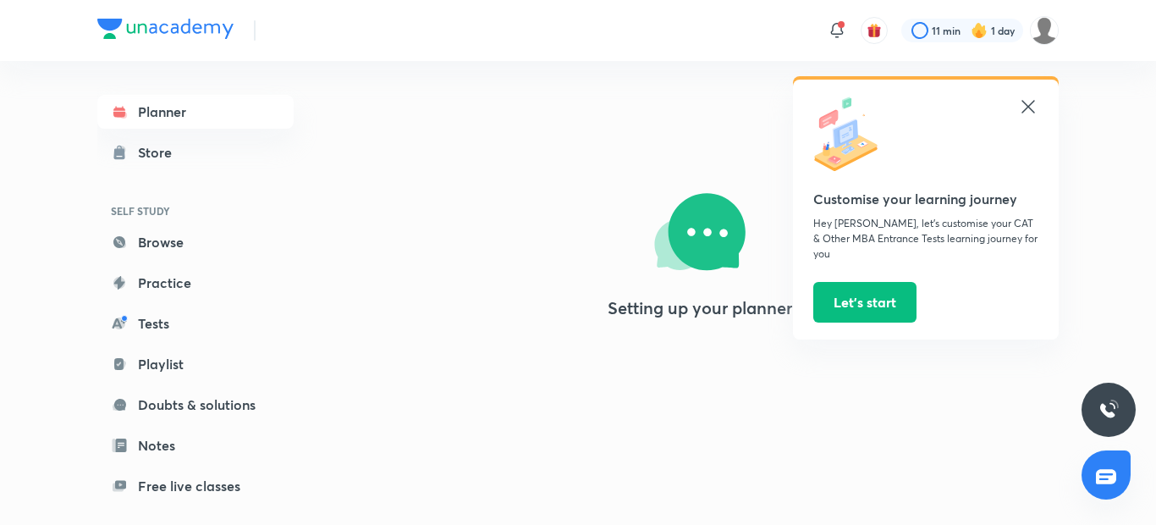  Describe the element at coordinates (874, 30) in the screenshot. I see `button: avatar` at that location.